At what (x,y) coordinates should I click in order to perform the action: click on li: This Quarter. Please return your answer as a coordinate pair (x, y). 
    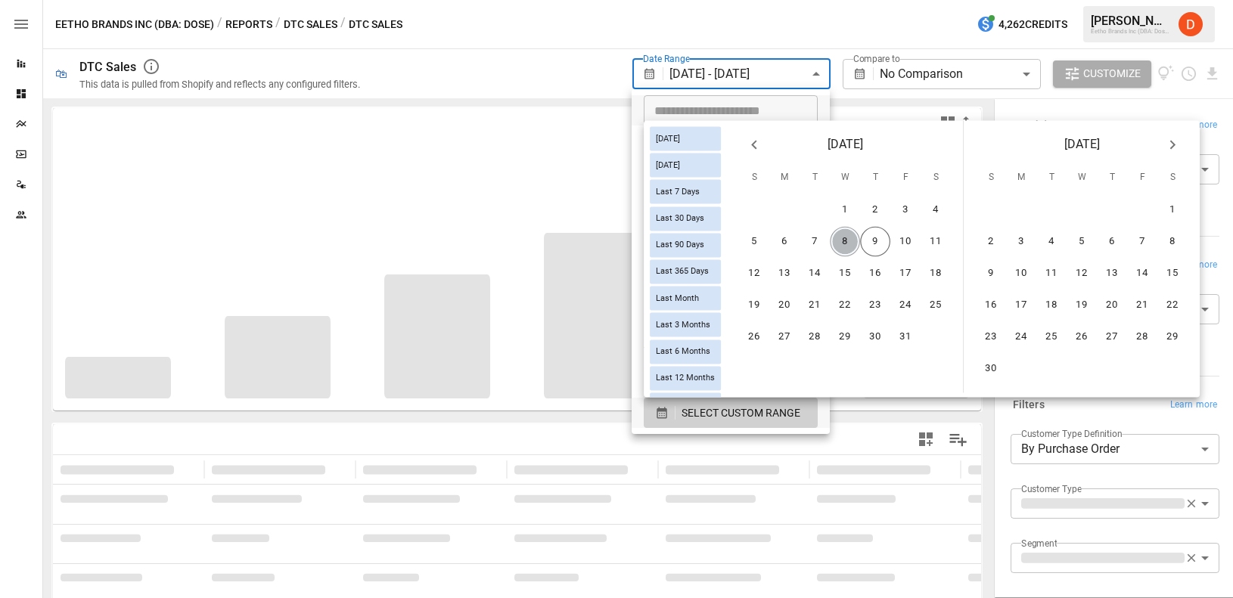
    Looking at the image, I should click on (731, 353).